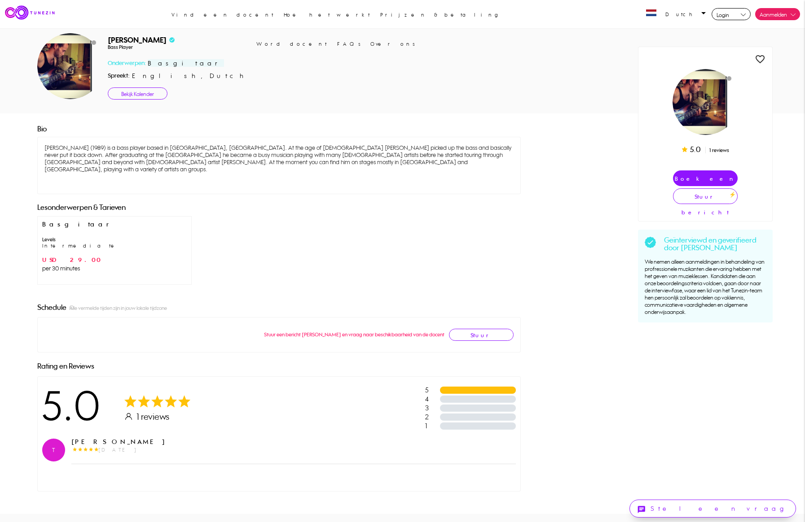 The height and width of the screenshot is (522, 805). Describe the element at coordinates (190, 75) in the screenshot. I see `td: English,Dutch` at that location.